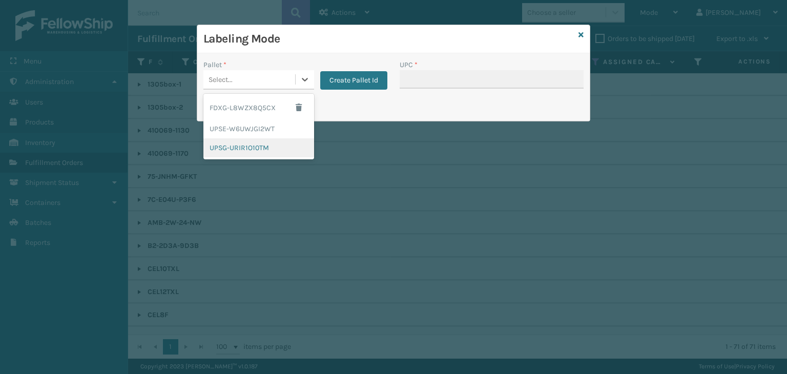 The height and width of the screenshot is (374, 787). Describe the element at coordinates (259, 129) in the screenshot. I see `div: UPSE-W6UWJGI2WT` at that location.